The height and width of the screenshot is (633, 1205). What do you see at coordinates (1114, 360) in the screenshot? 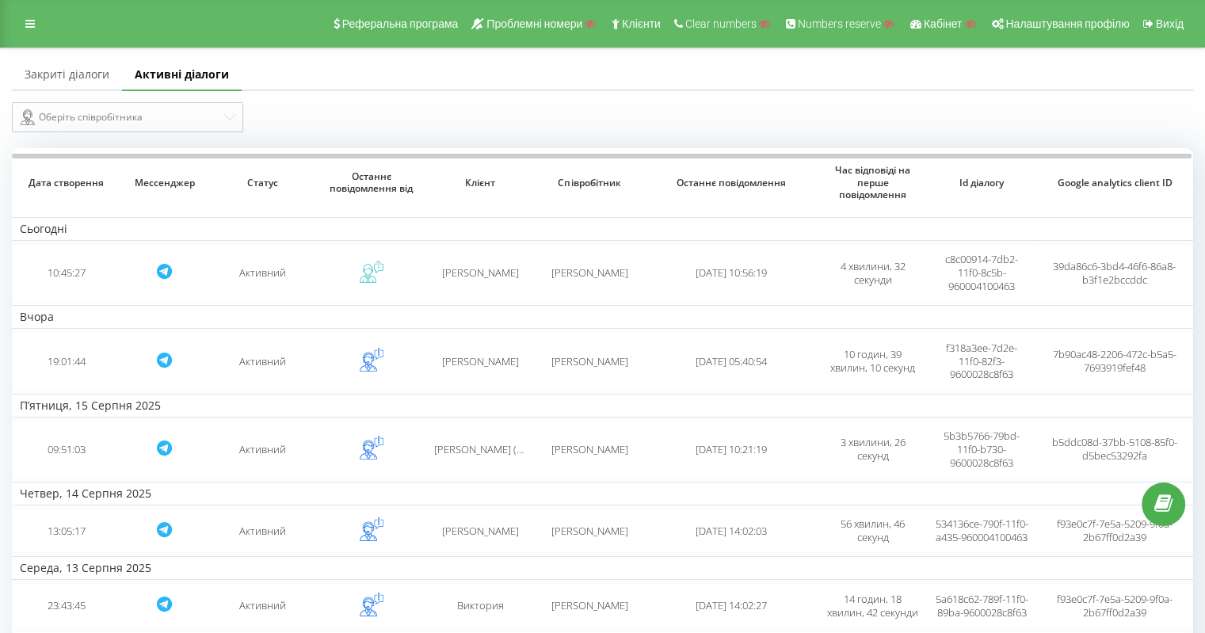
I see `span: 7b90ac48-2206-472c-b5a5-7693919fef48` at bounding box center [1114, 360].